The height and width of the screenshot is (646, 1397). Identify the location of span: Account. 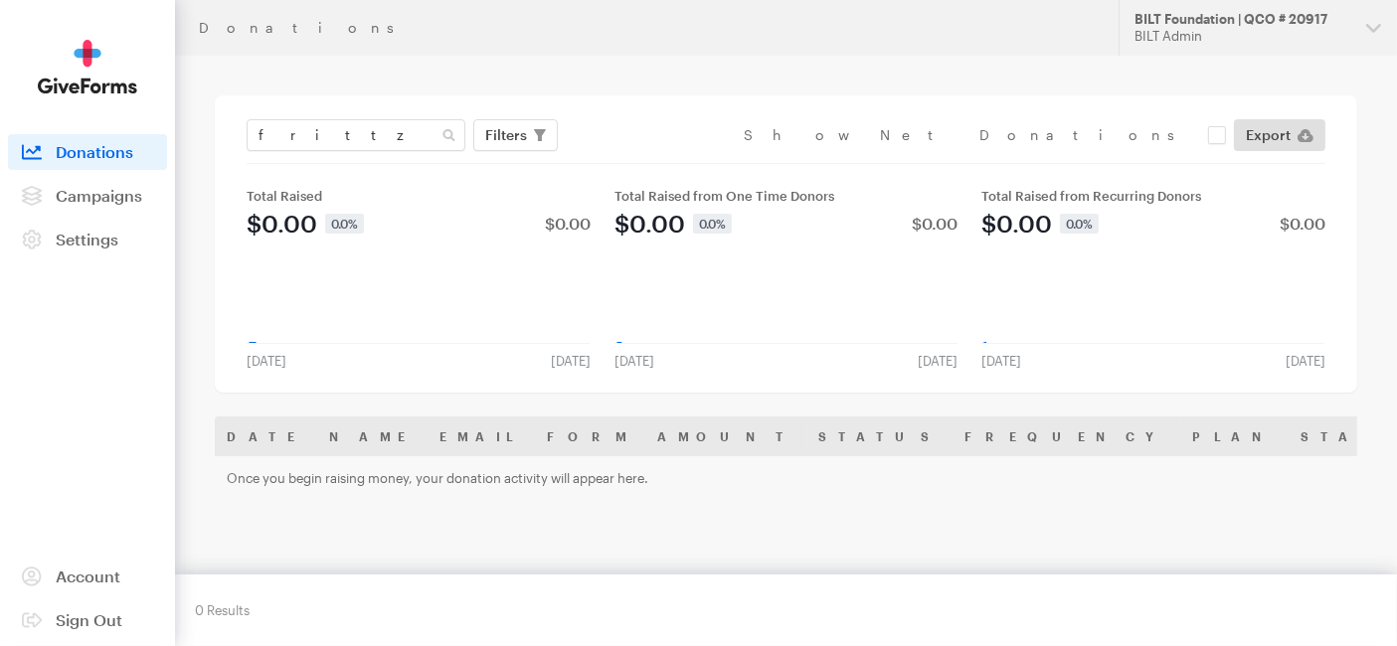
(88, 576).